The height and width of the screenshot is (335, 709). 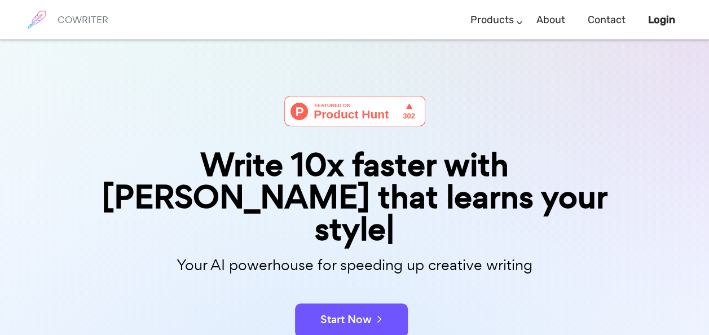 I want to click on a: Contact, so click(x=607, y=20).